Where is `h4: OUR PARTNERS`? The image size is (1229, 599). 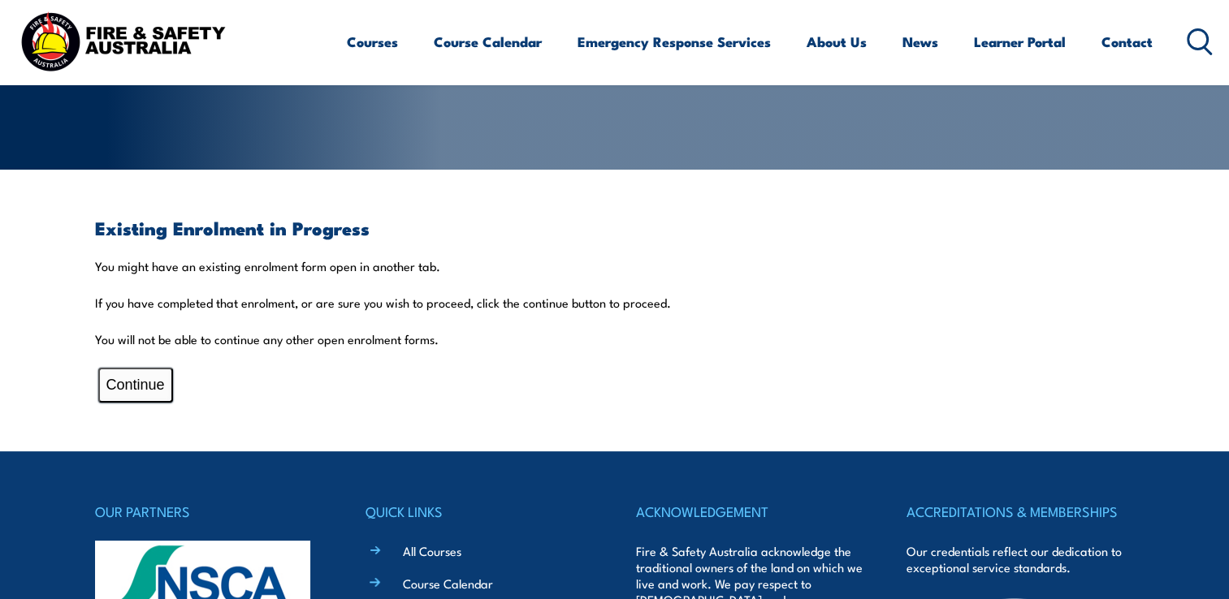
h4: OUR PARTNERS is located at coordinates (209, 512).